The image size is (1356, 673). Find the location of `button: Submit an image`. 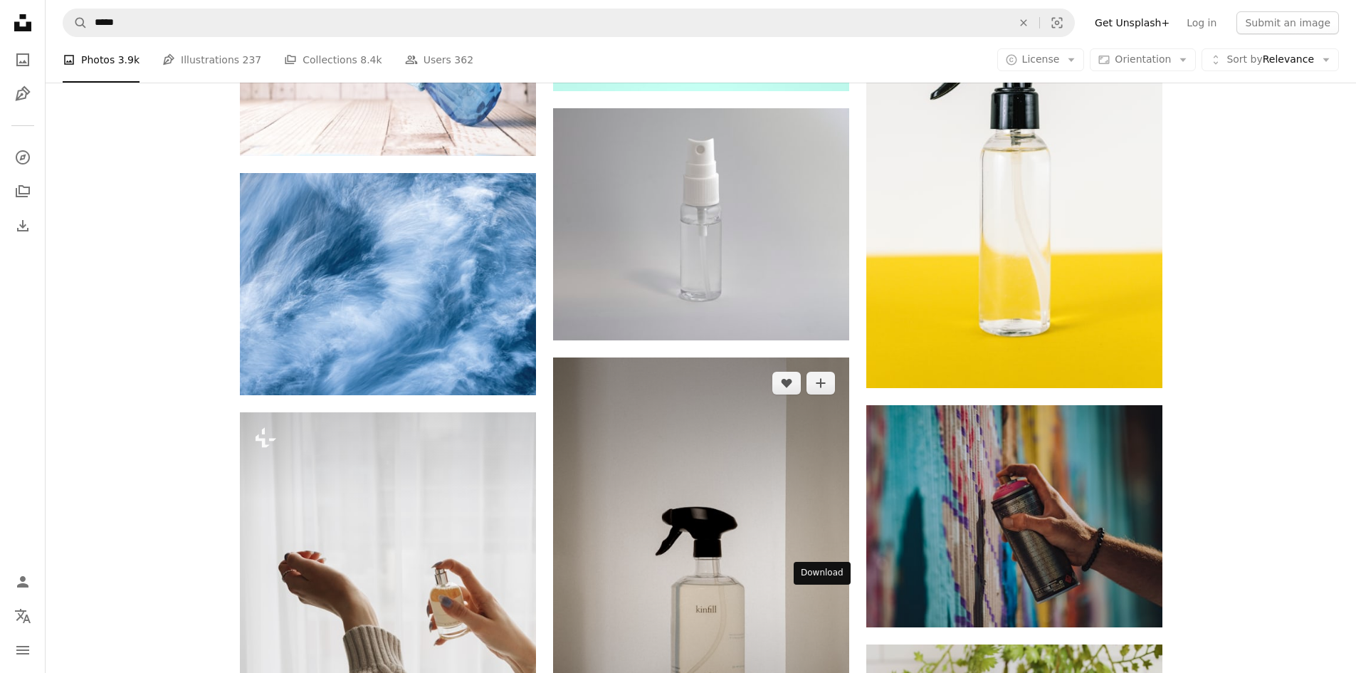

button: Submit an image is located at coordinates (1287, 23).